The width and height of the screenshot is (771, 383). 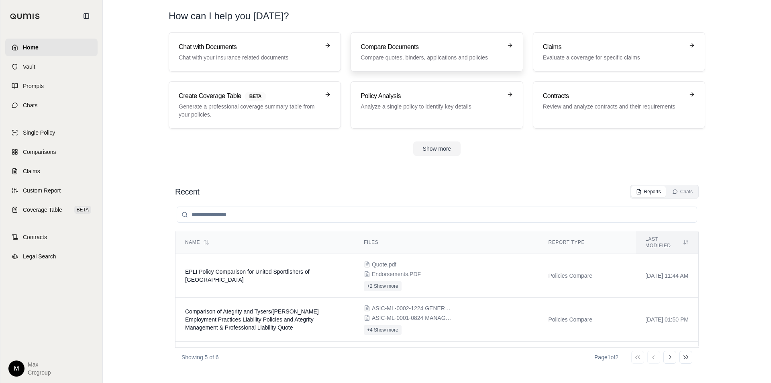 I want to click on span: Custom Report, so click(x=42, y=190).